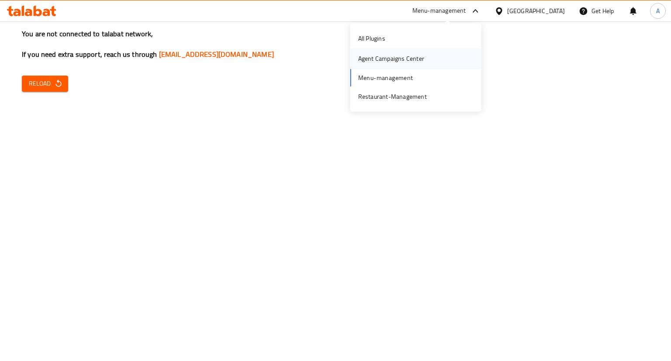 Image resolution: width=671 pixels, height=361 pixels. Describe the element at coordinates (335, 44) in the screenshot. I see `h3: You are not connected to talabat network, If you need extra support, reach us through` at that location.